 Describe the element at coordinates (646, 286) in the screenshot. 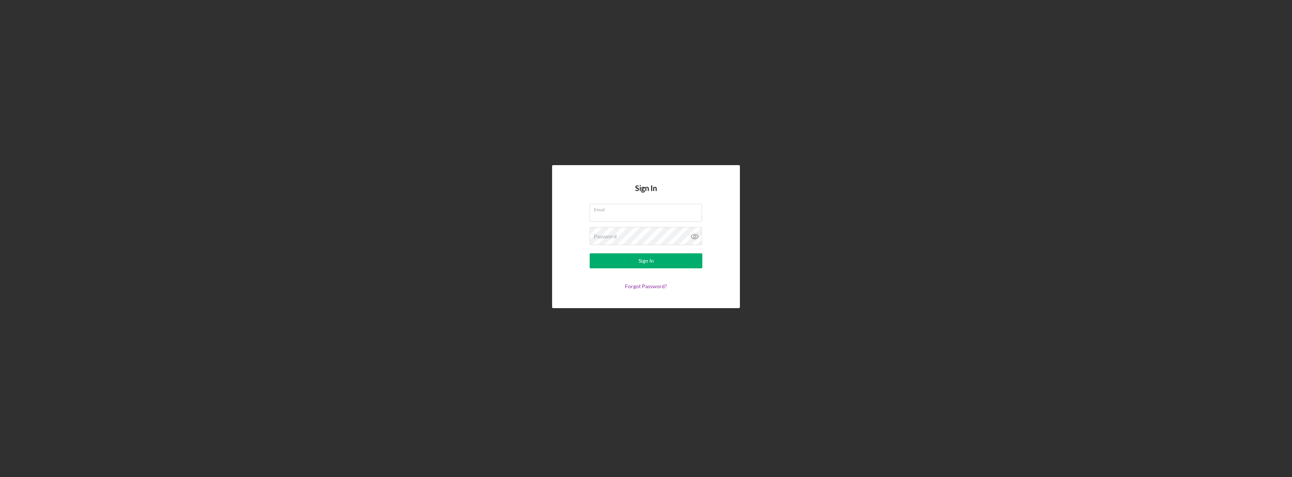

I see `a: Forgot Password?` at that location.